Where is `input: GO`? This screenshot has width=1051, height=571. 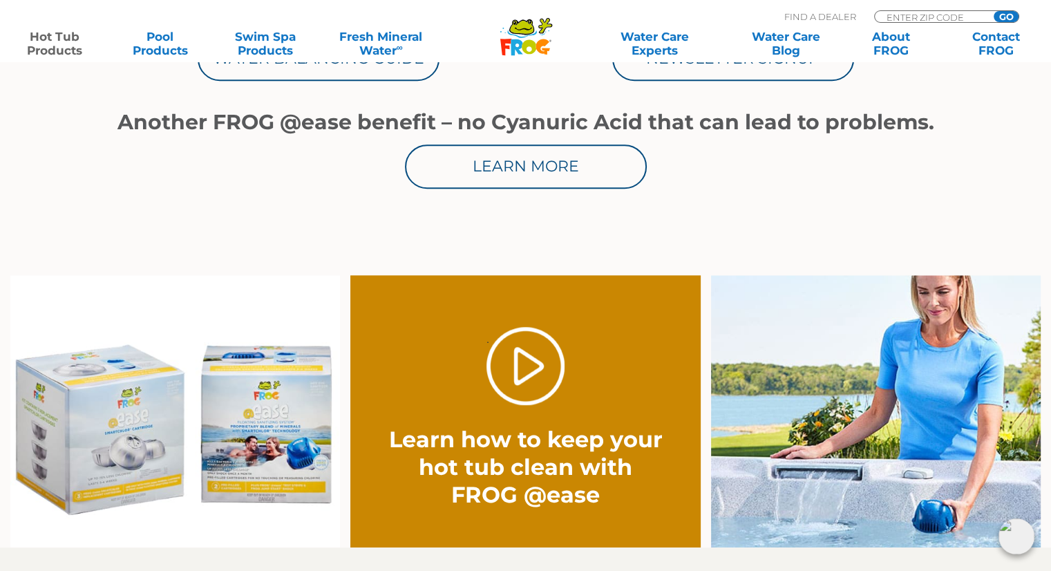
input: GO is located at coordinates (1006, 17).